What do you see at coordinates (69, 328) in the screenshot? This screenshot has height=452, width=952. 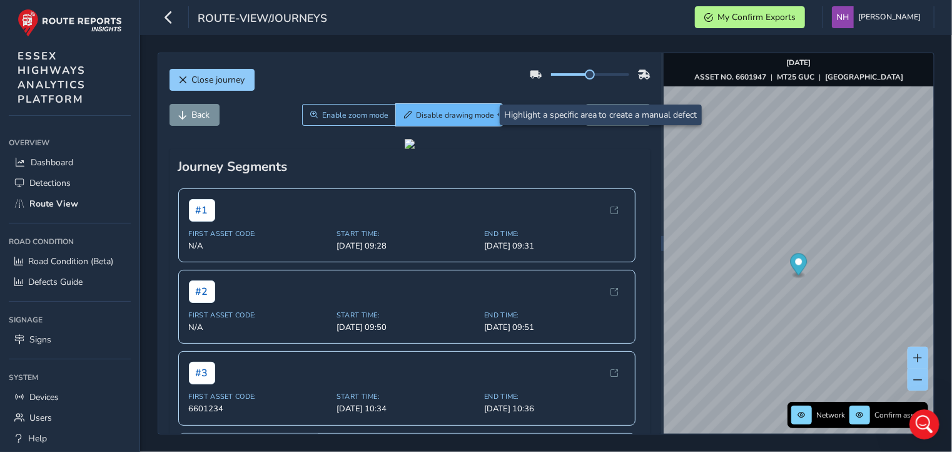 I see `b: From:` at bounding box center [69, 328].